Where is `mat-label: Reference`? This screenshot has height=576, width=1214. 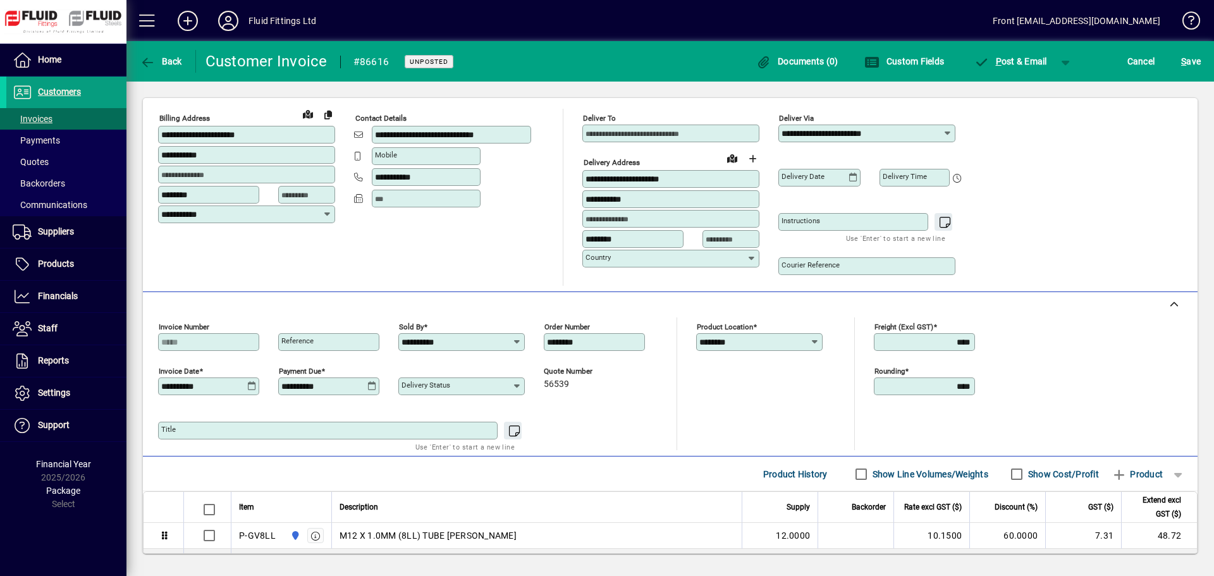
mat-label: Reference is located at coordinates (297, 341).